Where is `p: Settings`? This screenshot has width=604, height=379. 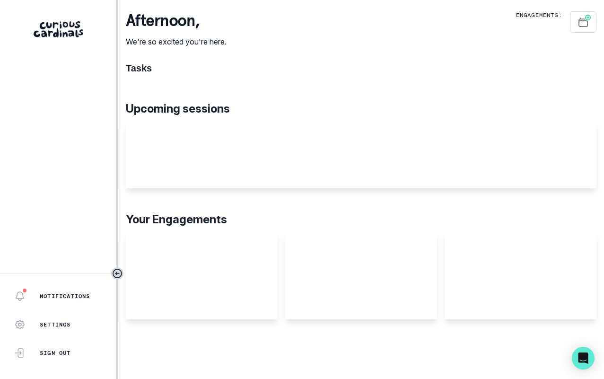
p: Settings is located at coordinates (55, 325).